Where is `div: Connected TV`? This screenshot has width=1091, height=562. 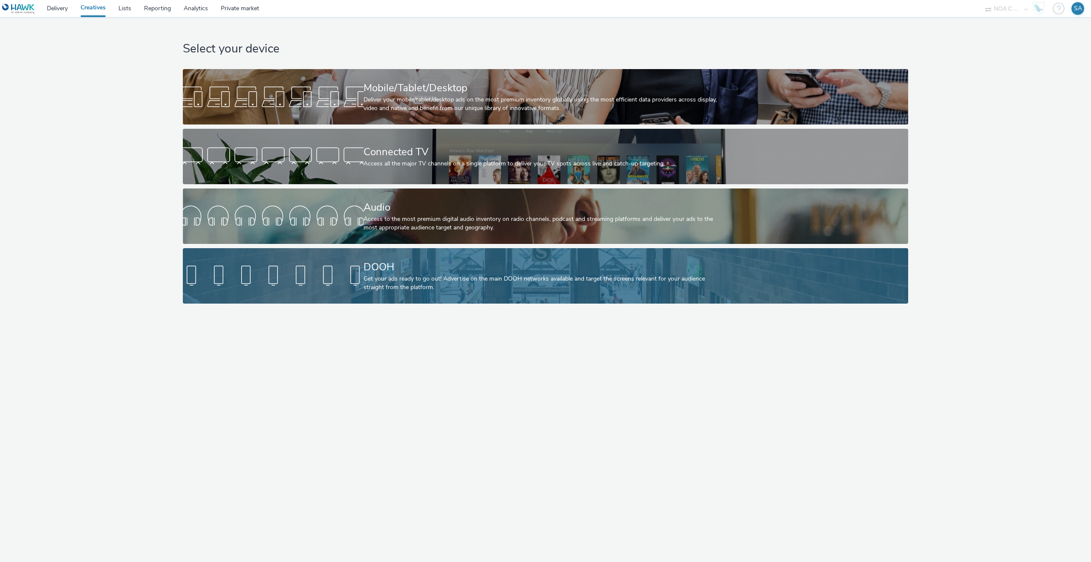
div: Connected TV is located at coordinates (544, 152).